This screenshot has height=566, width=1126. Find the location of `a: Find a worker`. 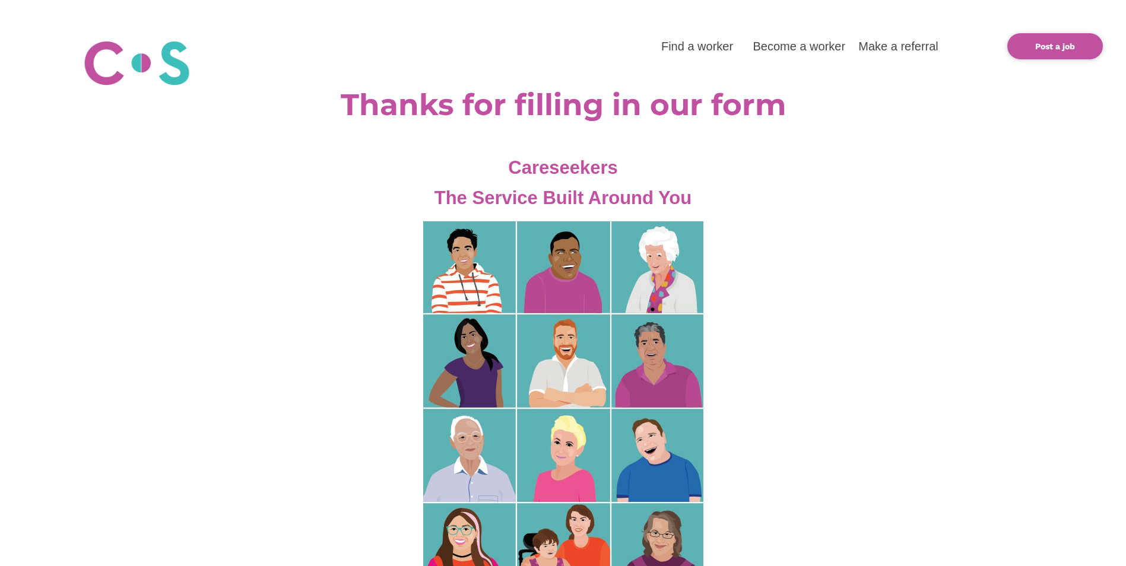

a: Find a worker is located at coordinates (697, 46).